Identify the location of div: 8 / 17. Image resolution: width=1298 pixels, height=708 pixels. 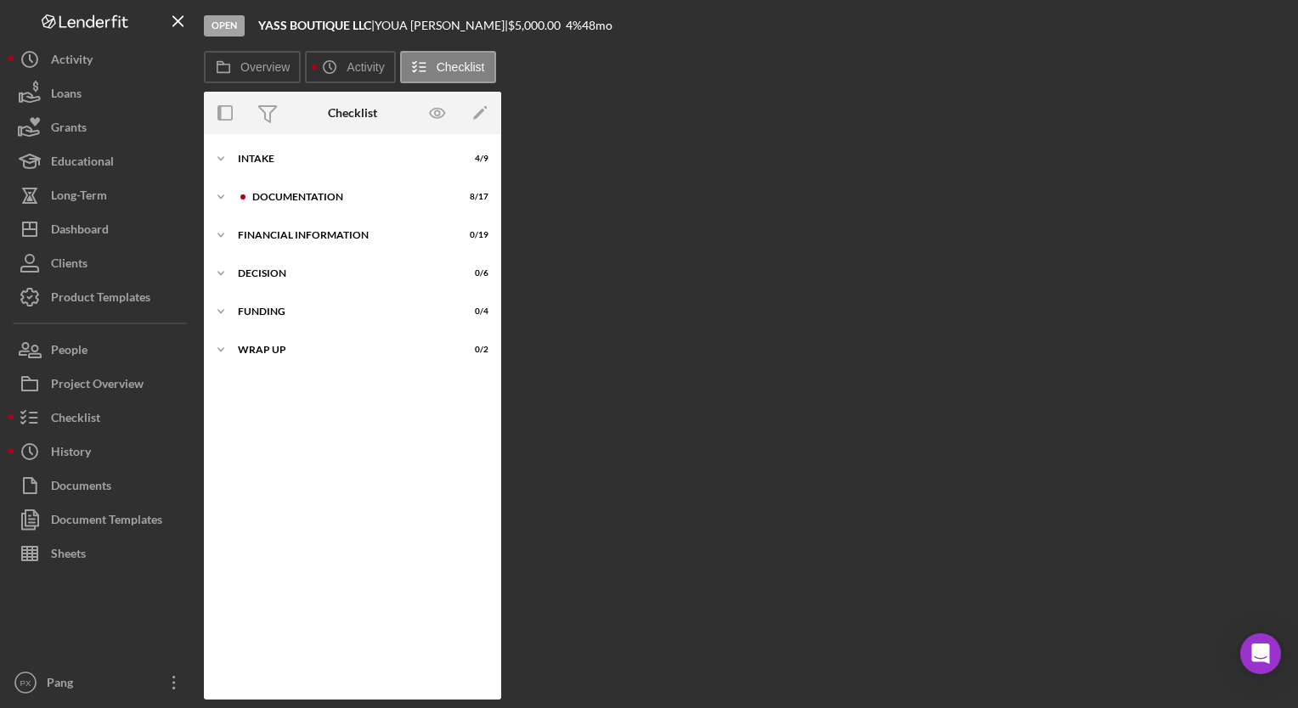
(473, 197).